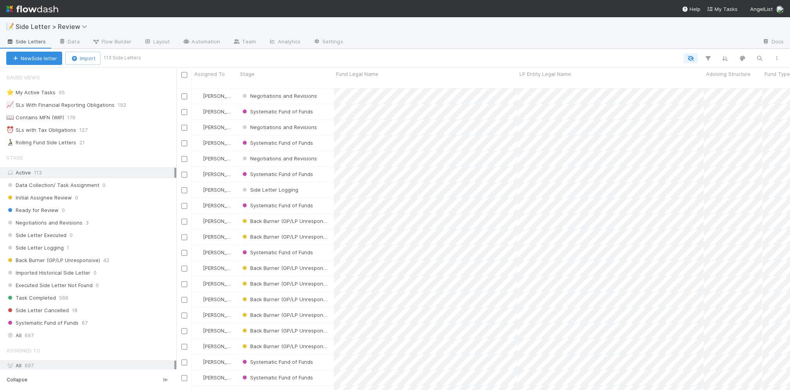 The image size is (790, 390). Describe the element at coordinates (126, 105) in the screenshot. I see `span: 192` at that location.